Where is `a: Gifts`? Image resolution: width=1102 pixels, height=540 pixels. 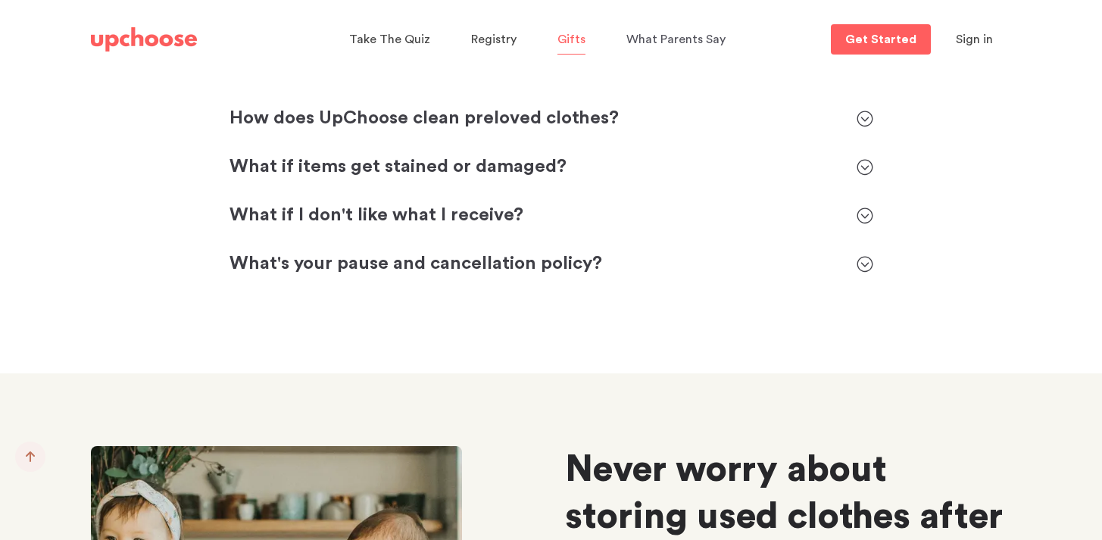
a: Gifts is located at coordinates (573, 39).